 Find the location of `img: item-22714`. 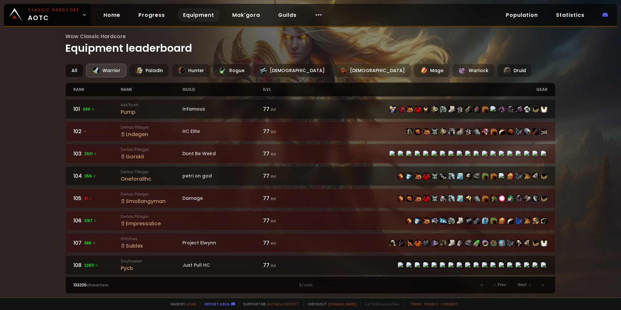

img: item-22714 is located at coordinates (469, 243).